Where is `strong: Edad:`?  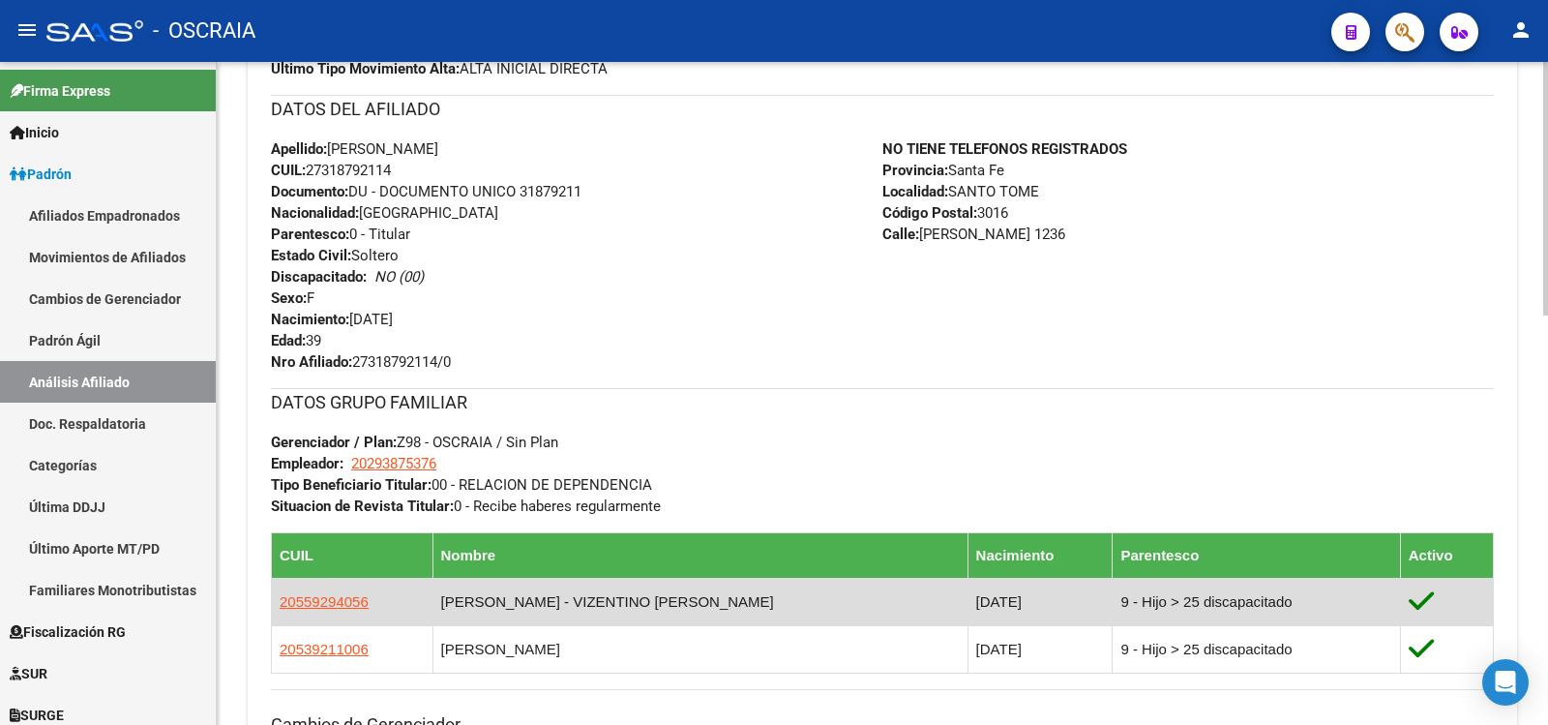 strong: Edad: is located at coordinates (288, 341).